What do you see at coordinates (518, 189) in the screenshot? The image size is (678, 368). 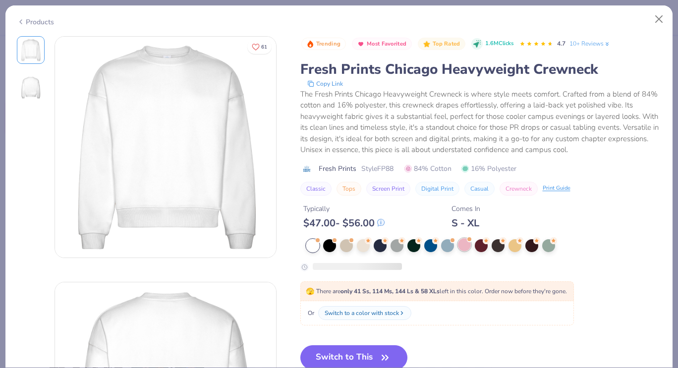 I see `button: Crewneck` at bounding box center [518, 189].